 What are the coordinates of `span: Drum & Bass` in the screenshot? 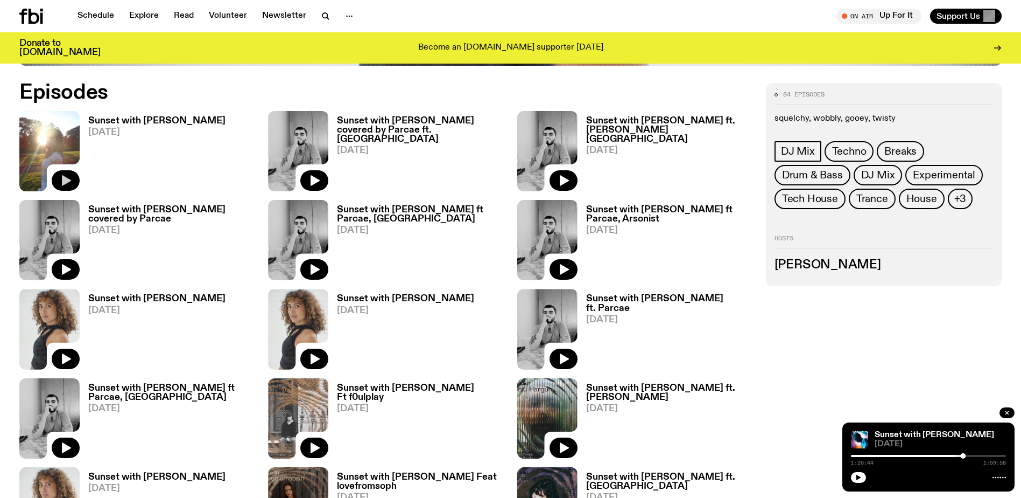 It's located at (813, 175).